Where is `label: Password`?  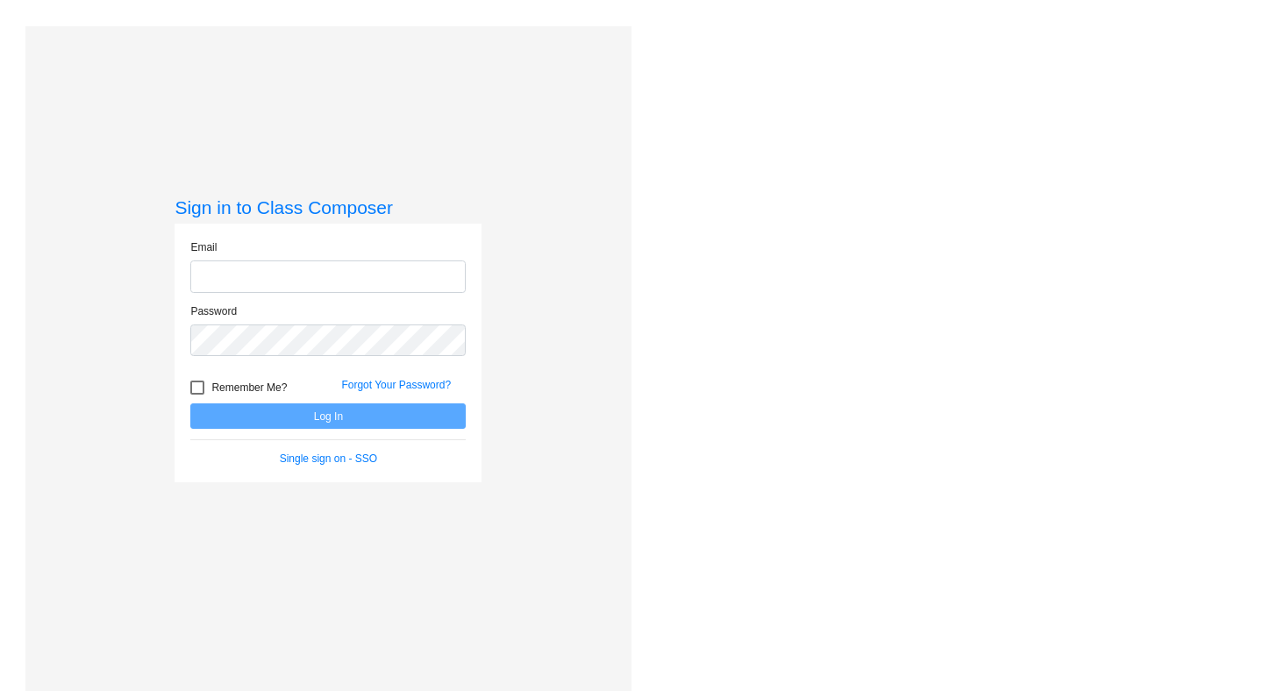
label: Password is located at coordinates (213, 311).